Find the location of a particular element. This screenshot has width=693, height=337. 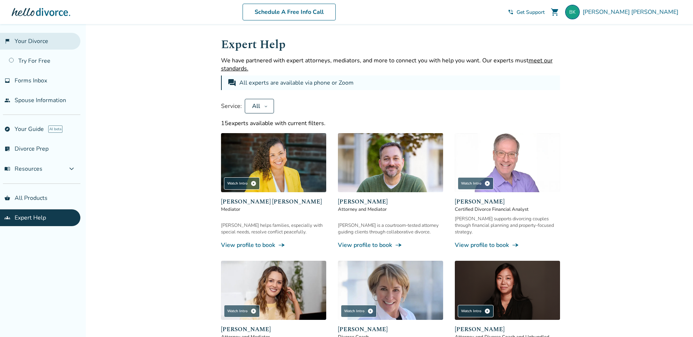

img: Claudia Brown Coulter is located at coordinates (273, 163).